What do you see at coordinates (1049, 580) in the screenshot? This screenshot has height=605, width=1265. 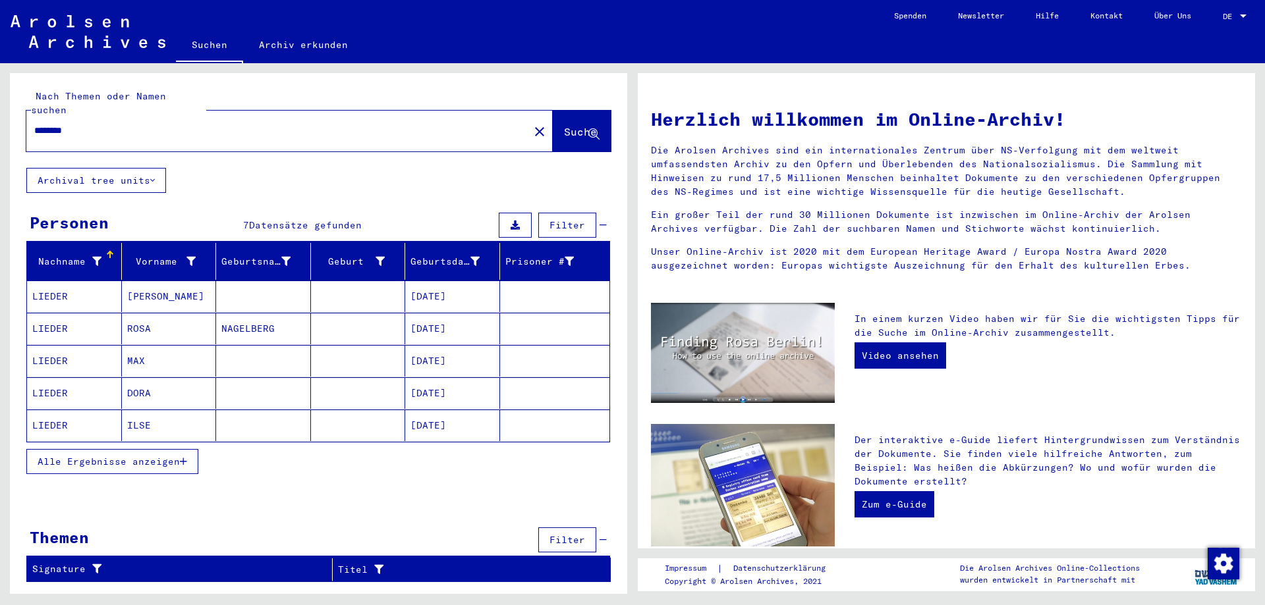 I see `p: wurden entwickelt in Partnerschaft mit` at bounding box center [1049, 580].